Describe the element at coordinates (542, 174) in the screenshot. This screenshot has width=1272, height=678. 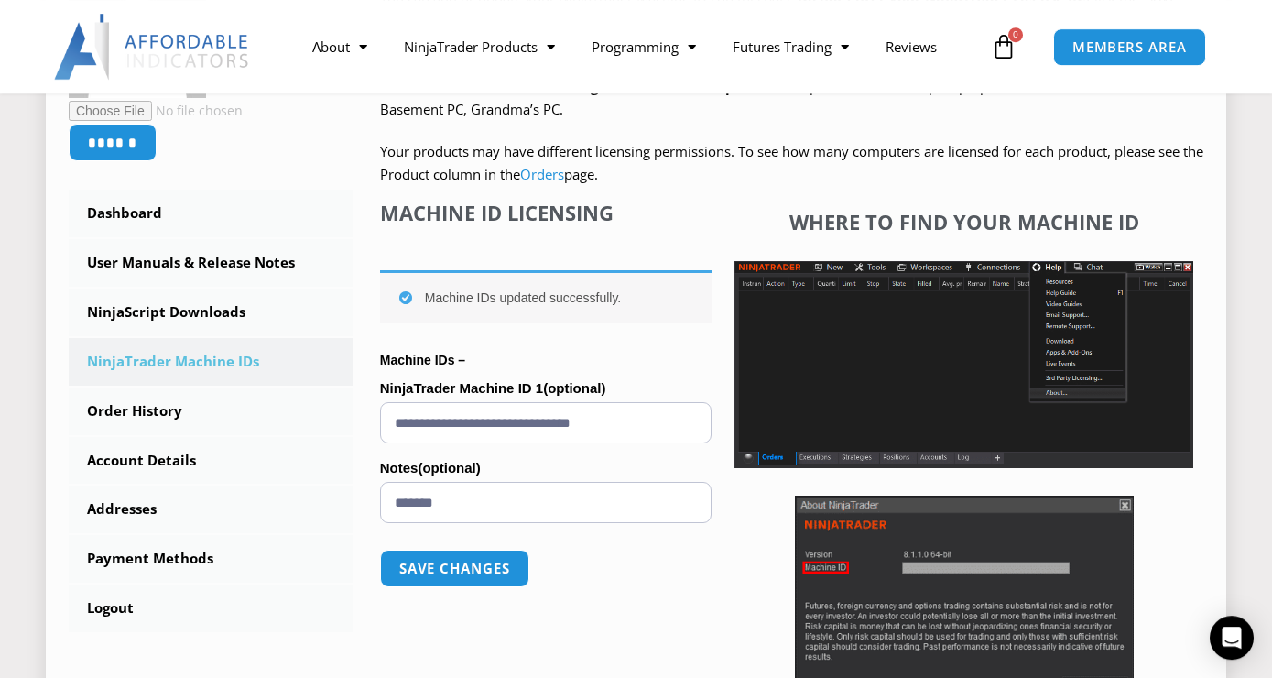
I see `a: Orders` at that location.